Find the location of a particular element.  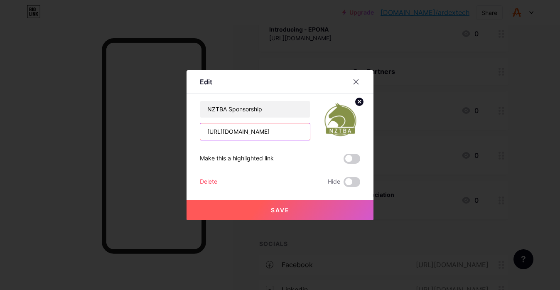

div: Make this a highlighted link is located at coordinates (237, 159).